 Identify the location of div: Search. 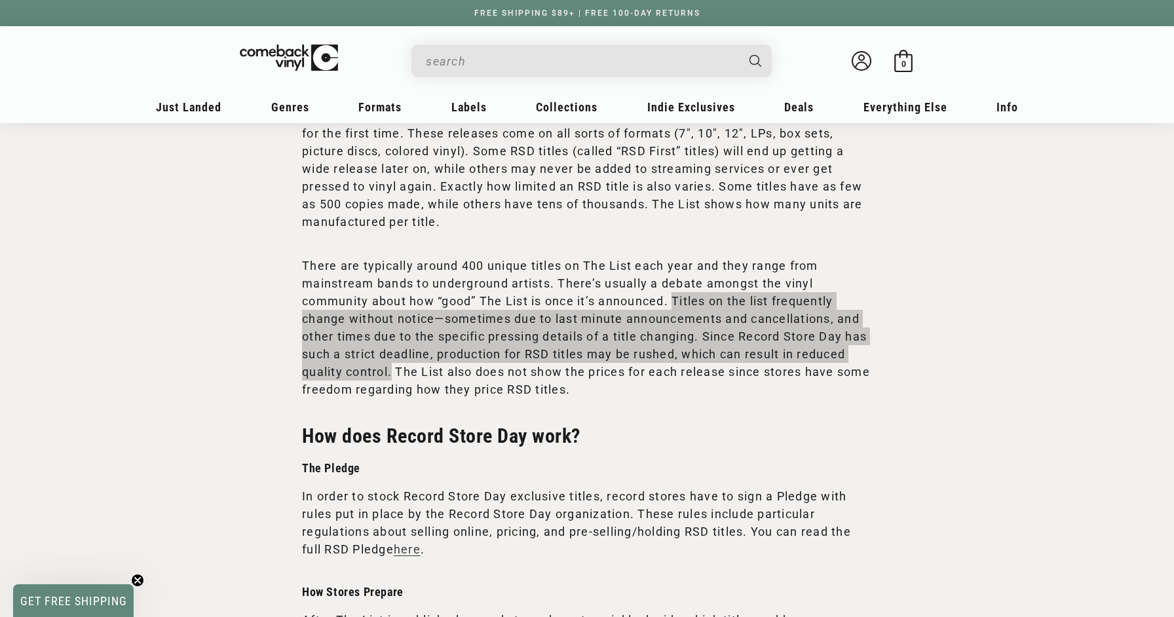
(591, 61).